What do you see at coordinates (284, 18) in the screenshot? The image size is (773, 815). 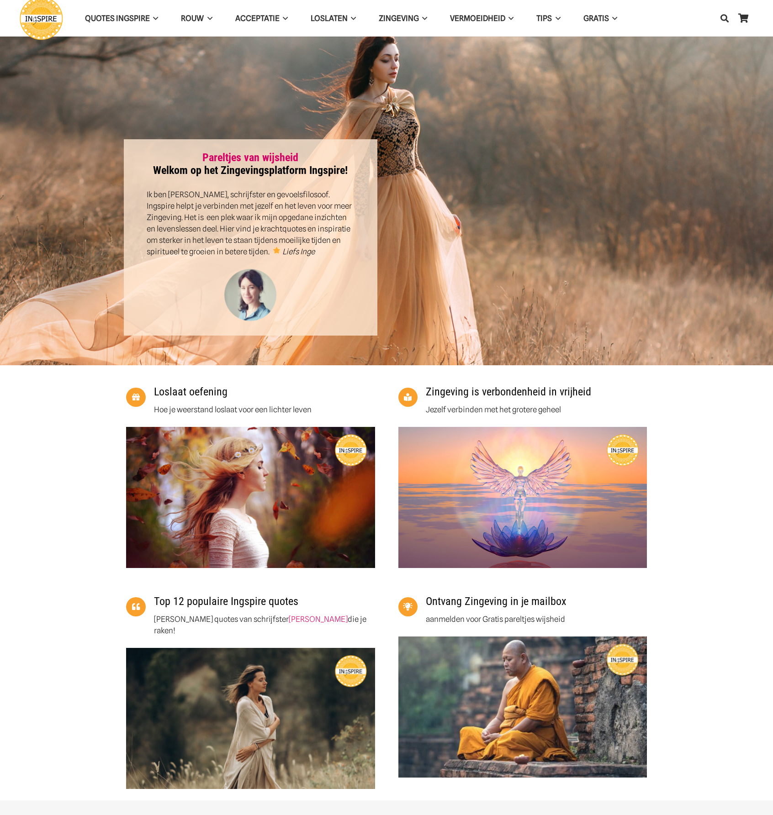 I see `span: Acceptatie Menu` at bounding box center [284, 18].